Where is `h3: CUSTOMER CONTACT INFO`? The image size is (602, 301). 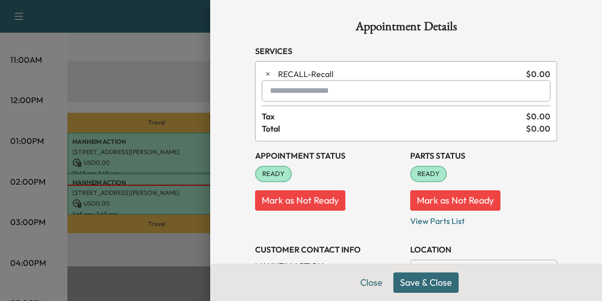 h3: CUSTOMER CONTACT INFO is located at coordinates (329, 250).